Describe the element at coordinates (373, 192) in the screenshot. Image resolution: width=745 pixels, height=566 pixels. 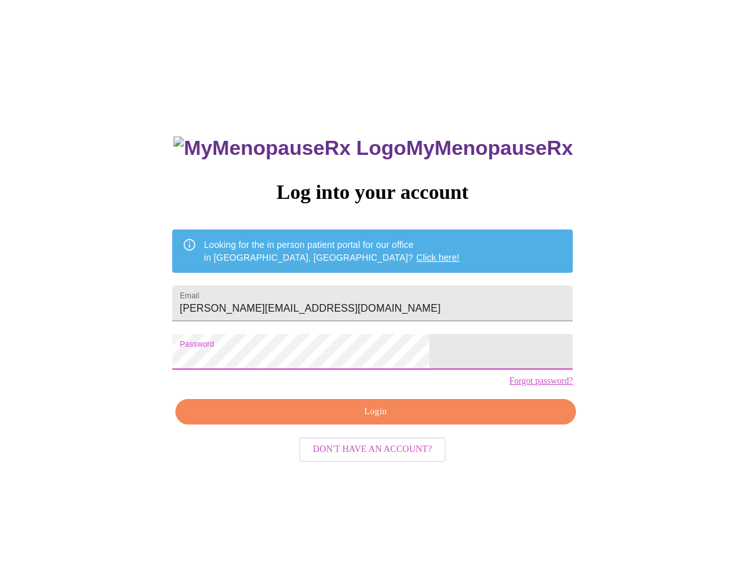
I see `h3: Log into your account` at that location.